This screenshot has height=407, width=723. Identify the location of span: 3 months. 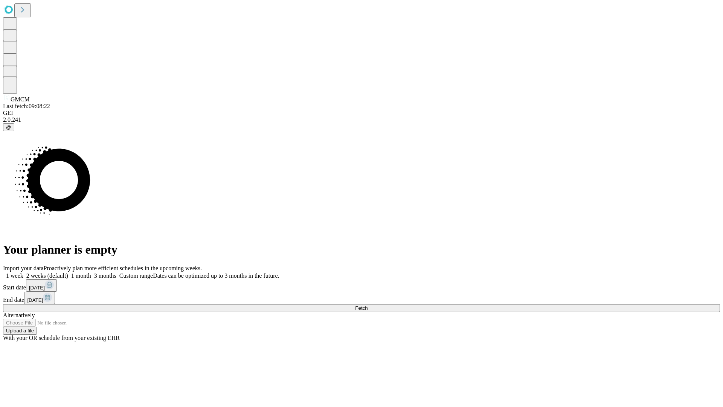
(105, 275).